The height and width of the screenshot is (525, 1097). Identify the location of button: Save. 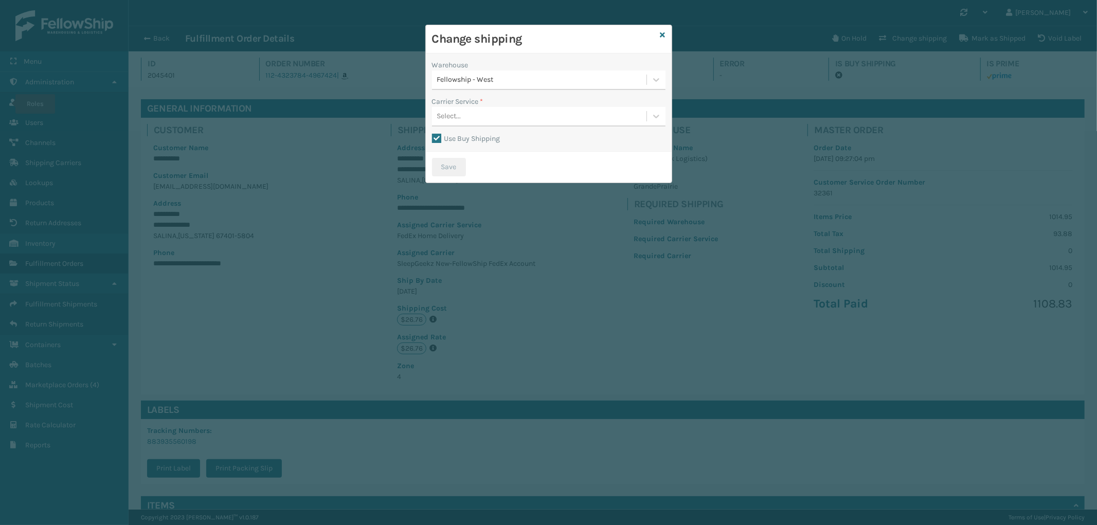
(449, 167).